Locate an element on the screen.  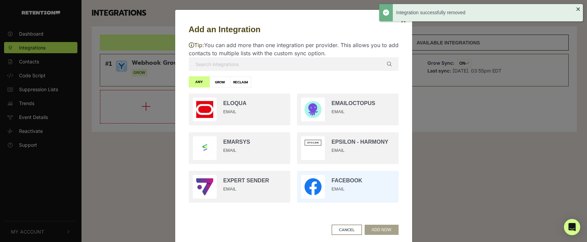
label: GROW is located at coordinates (220, 82).